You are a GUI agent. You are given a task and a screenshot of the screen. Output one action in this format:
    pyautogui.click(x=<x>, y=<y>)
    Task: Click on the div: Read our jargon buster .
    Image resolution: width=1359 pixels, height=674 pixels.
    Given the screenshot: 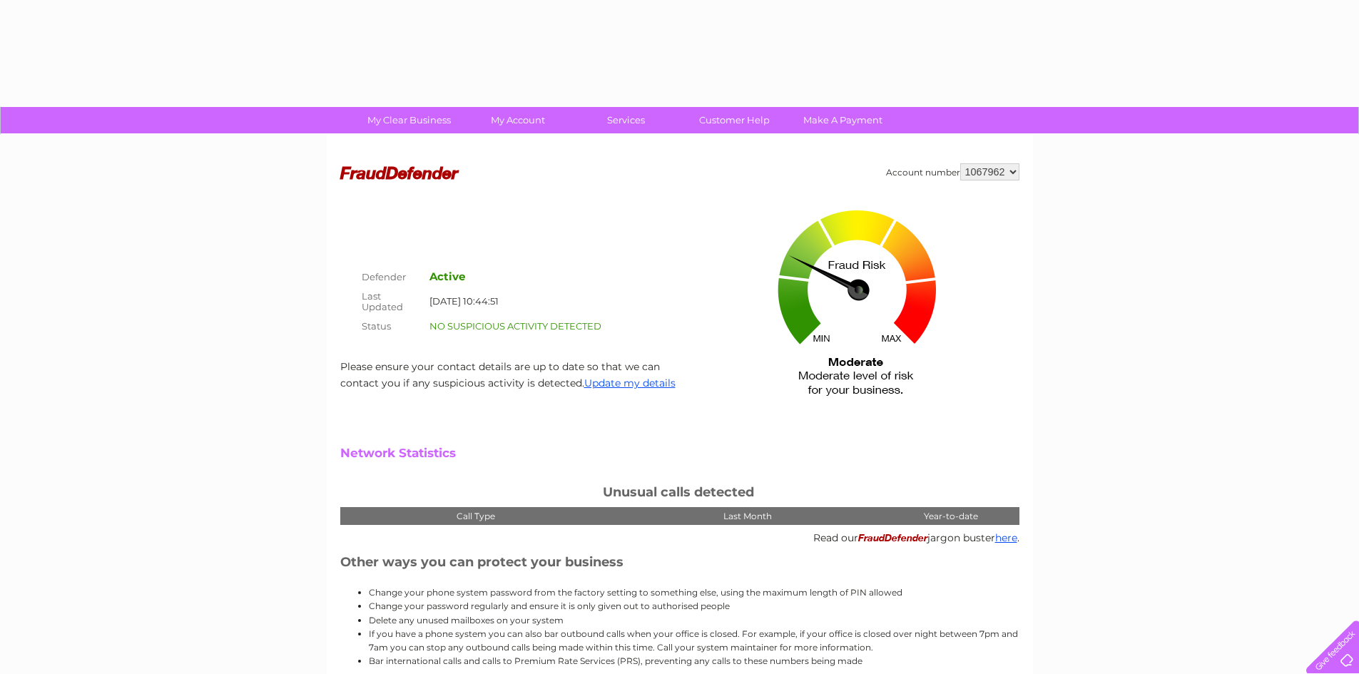 What is the action you would take?
    pyautogui.click(x=680, y=539)
    